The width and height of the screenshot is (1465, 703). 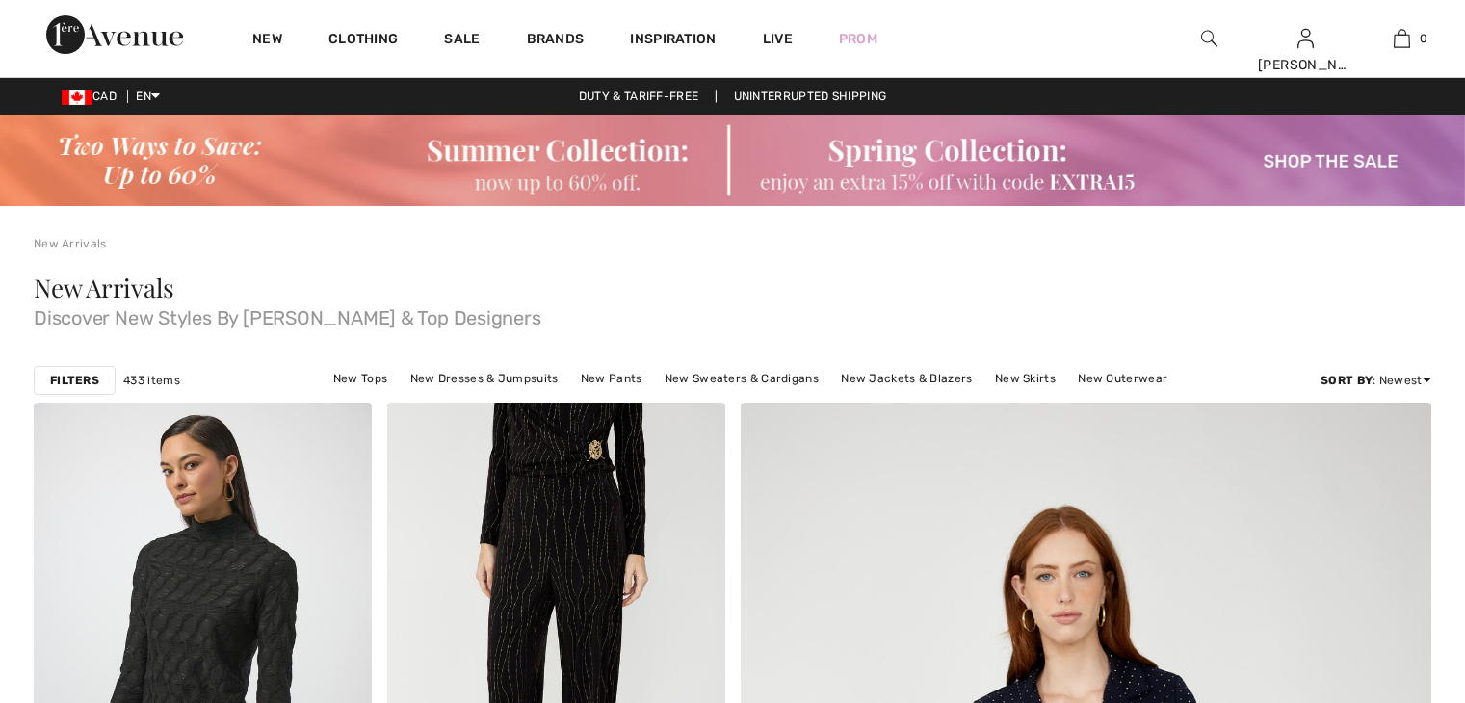 What do you see at coordinates (484, 379) in the screenshot?
I see `a: New Dresses & Jumpsuits` at bounding box center [484, 379].